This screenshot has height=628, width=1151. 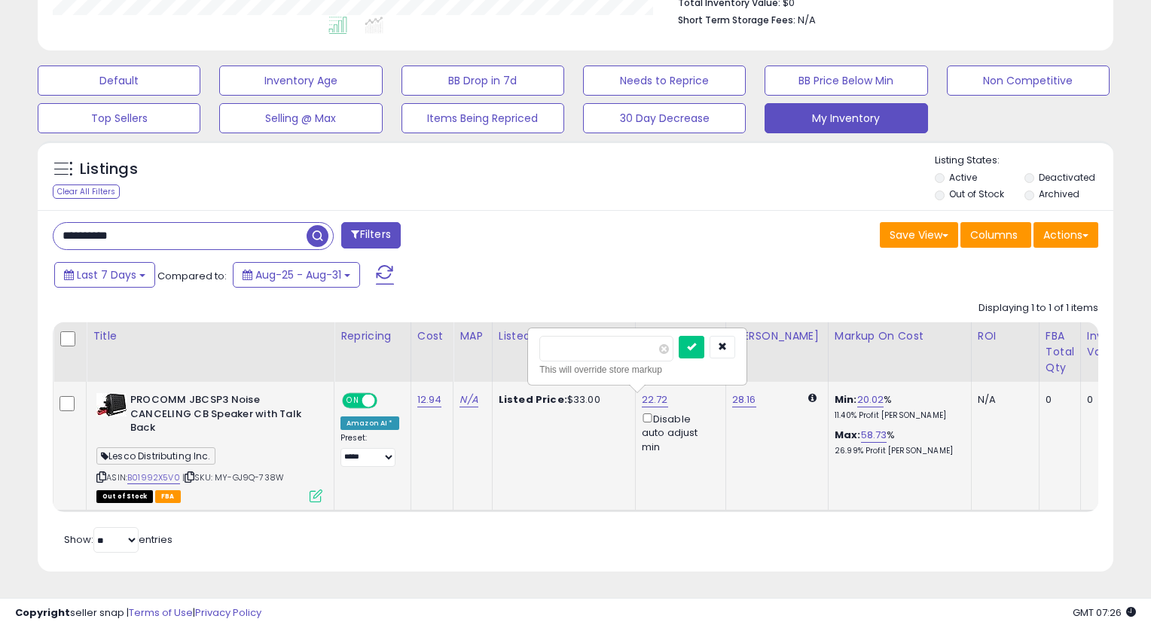 What do you see at coordinates (993, 235) in the screenshot?
I see `span: Columns` at bounding box center [993, 235].